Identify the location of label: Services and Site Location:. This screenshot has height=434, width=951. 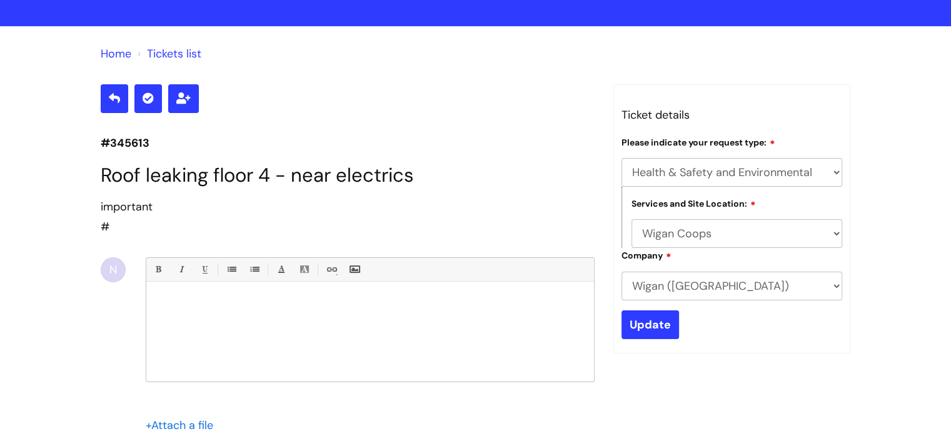
(693, 203).